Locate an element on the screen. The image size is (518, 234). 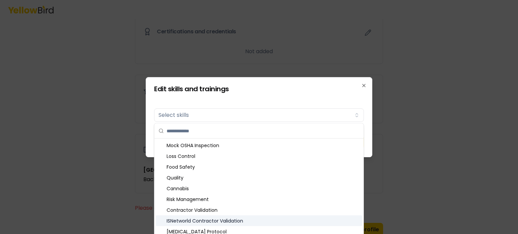
div: Risk Management is located at coordinates (259, 200).